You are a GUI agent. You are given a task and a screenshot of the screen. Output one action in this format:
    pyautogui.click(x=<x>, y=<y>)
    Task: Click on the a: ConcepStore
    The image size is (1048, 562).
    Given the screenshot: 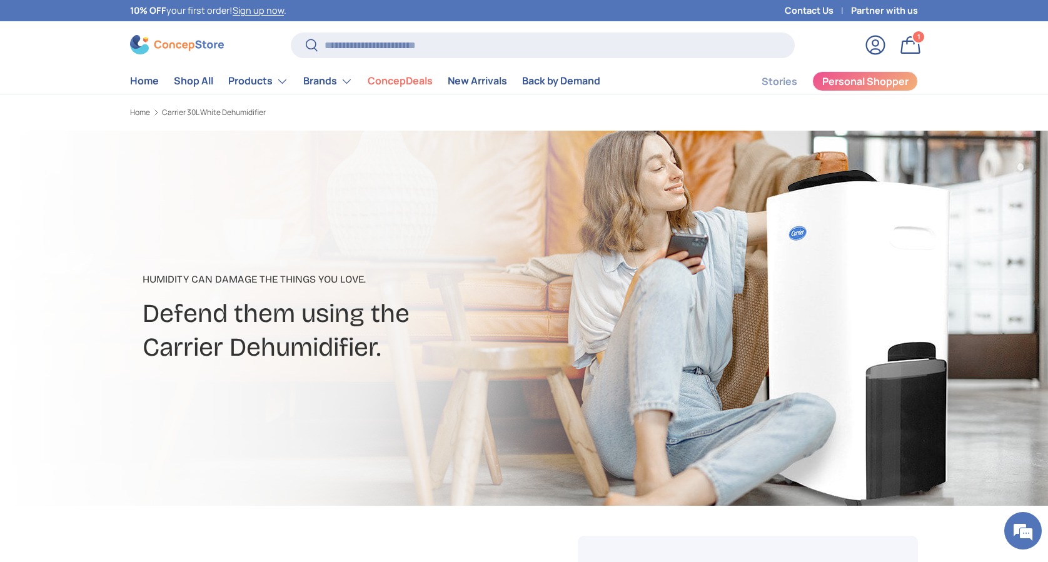 What is the action you would take?
    pyautogui.click(x=177, y=44)
    